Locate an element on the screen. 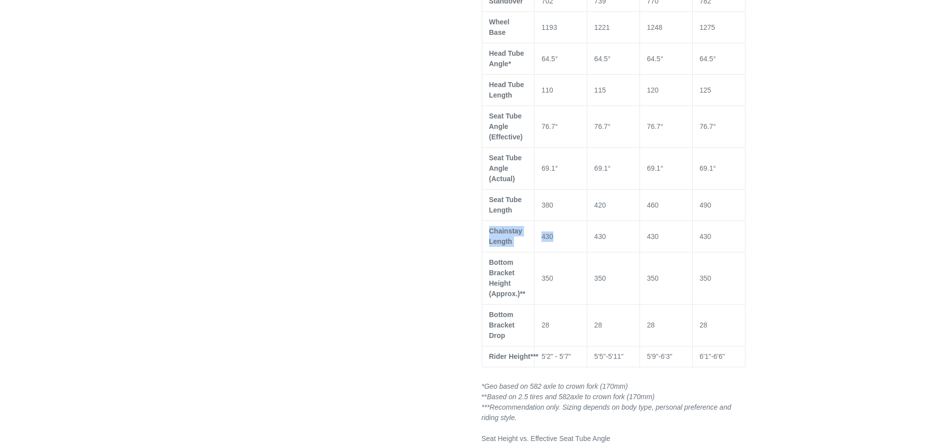 This screenshot has width=948, height=443. td: 460 is located at coordinates (666, 205).